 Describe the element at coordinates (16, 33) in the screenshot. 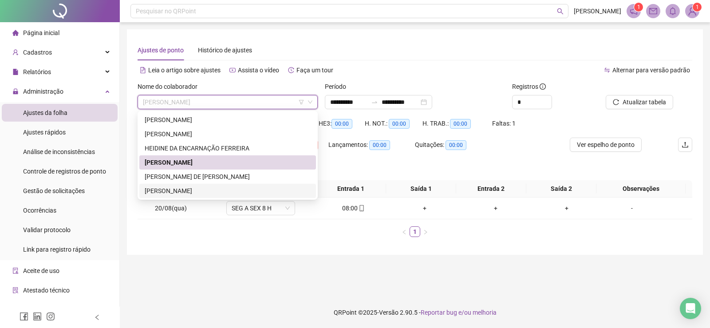

I see `span: home` at that location.